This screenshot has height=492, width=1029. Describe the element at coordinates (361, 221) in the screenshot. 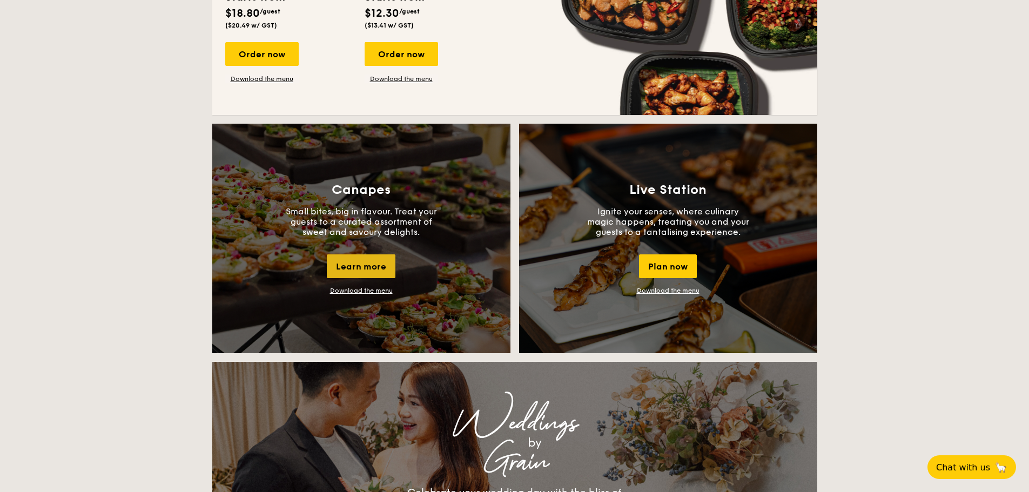

I see `p: Small bites, big in flavour. Treat your guests to a curated assortment of sweet and savoury delig...` at that location.